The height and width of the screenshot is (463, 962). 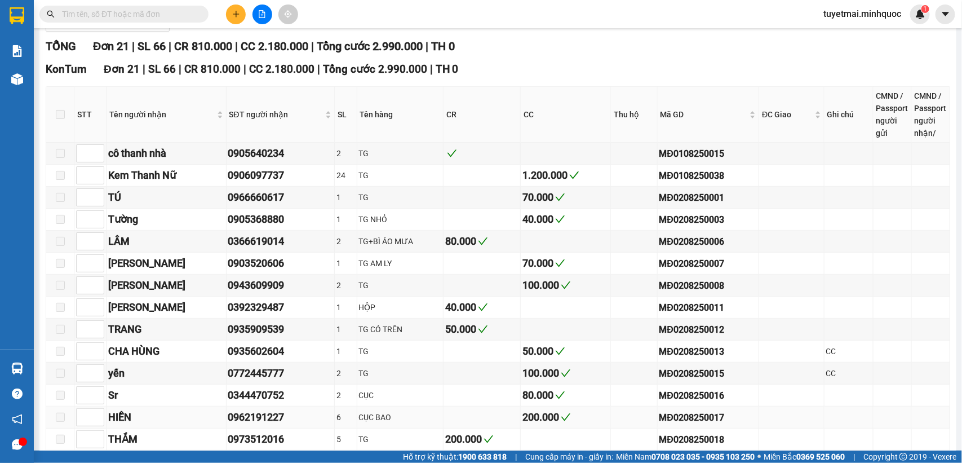 I want to click on div: MĐ0108250038, so click(x=708, y=175).